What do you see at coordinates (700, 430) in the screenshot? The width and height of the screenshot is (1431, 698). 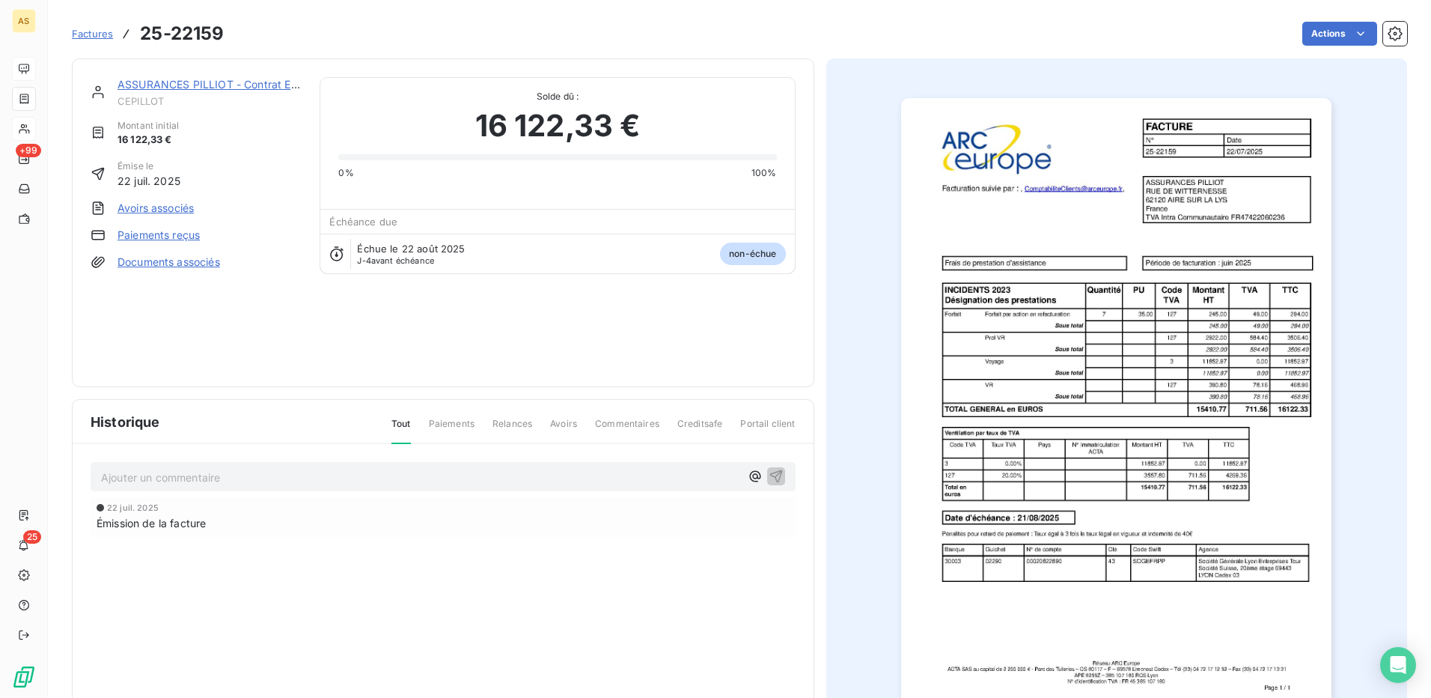 I see `span: Creditsafe` at bounding box center [700, 430].